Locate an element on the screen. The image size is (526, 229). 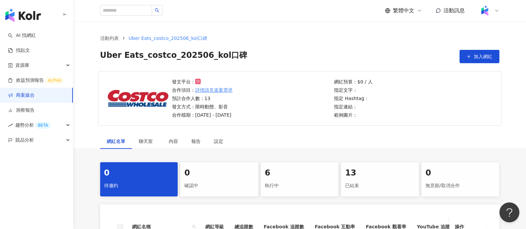
img: logo is located at coordinates (23, 15).